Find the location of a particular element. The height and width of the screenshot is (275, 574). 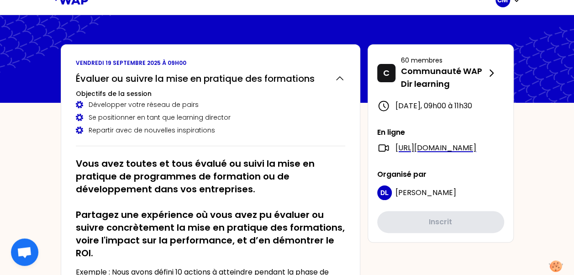

p: DL is located at coordinates (385, 193).